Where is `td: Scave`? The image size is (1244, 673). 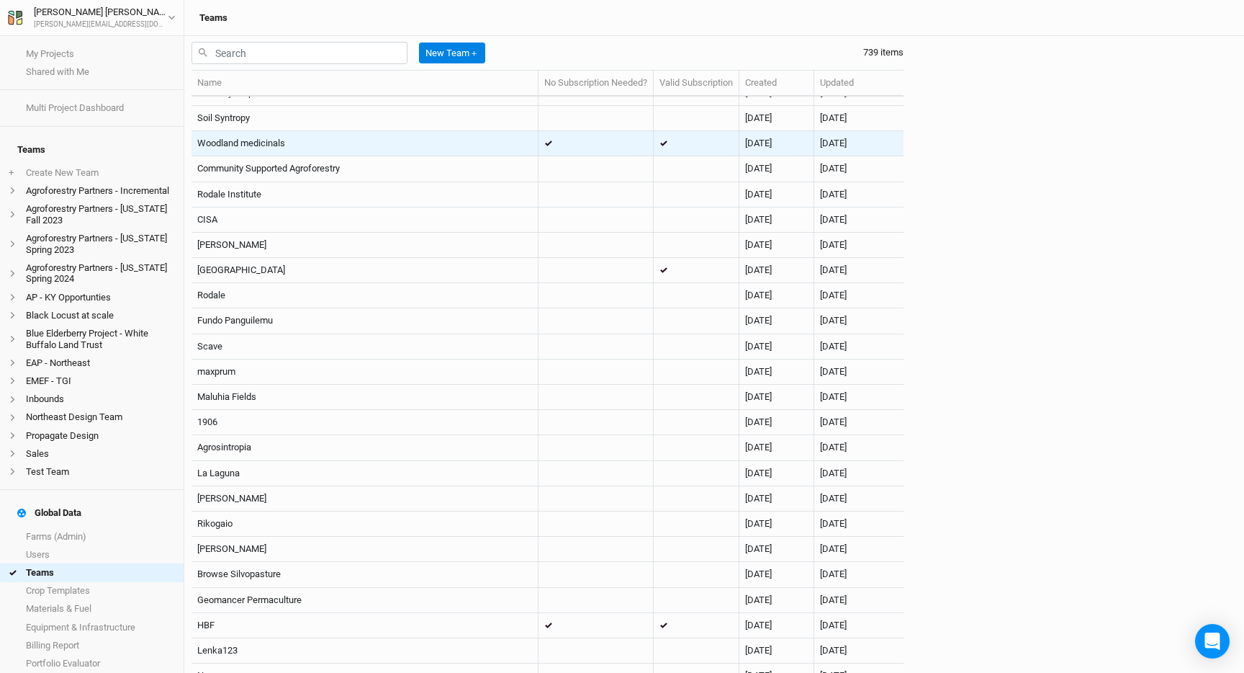
td: Scave is located at coordinates (365, 346).